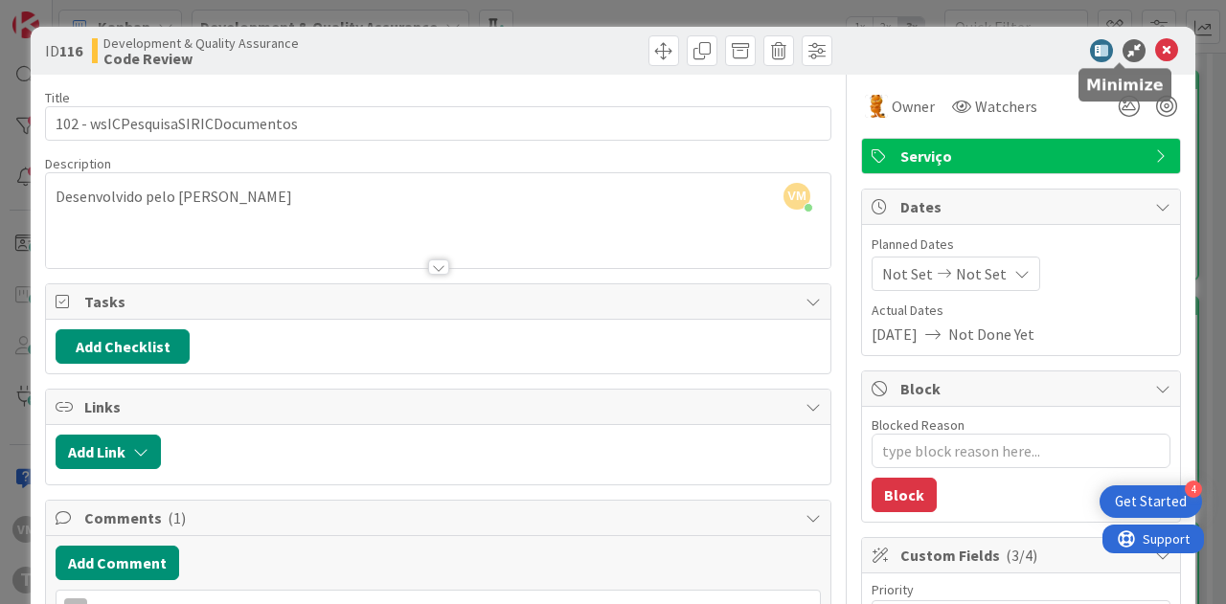  What do you see at coordinates (797, 196) in the screenshot?
I see `span: VM` at bounding box center [797, 196].